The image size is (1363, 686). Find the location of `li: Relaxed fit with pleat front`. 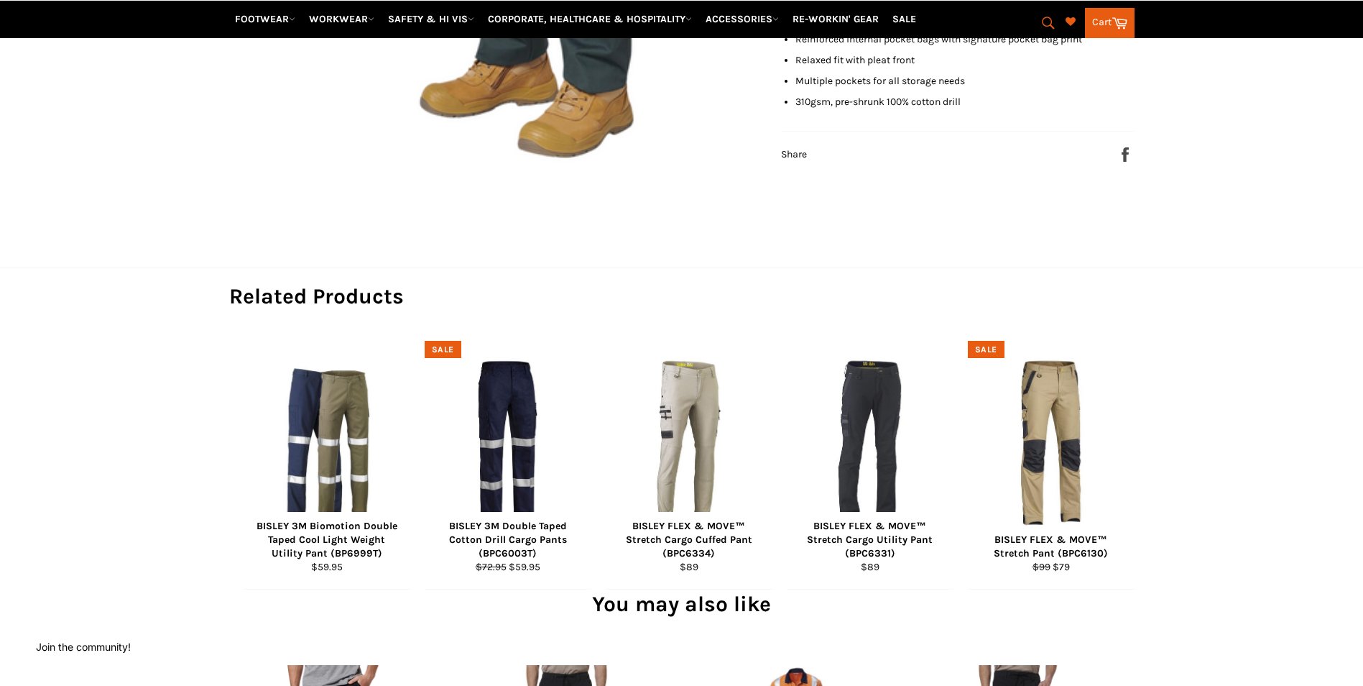

li: Relaxed fit with pleat front is located at coordinates (965, 60).